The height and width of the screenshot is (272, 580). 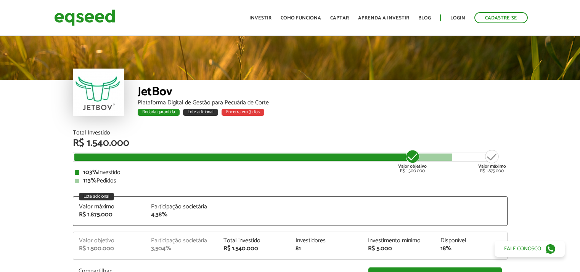 I want to click on a: Aprenda a investir, so click(x=383, y=18).